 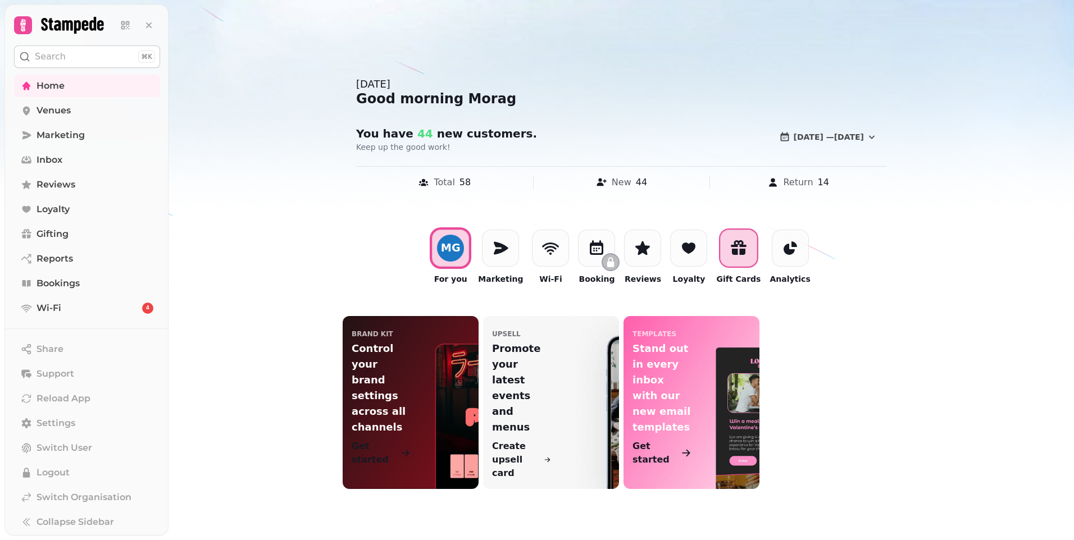 What do you see at coordinates (500, 147) in the screenshot?
I see `p: Keep up the good work!` at bounding box center [500, 147].